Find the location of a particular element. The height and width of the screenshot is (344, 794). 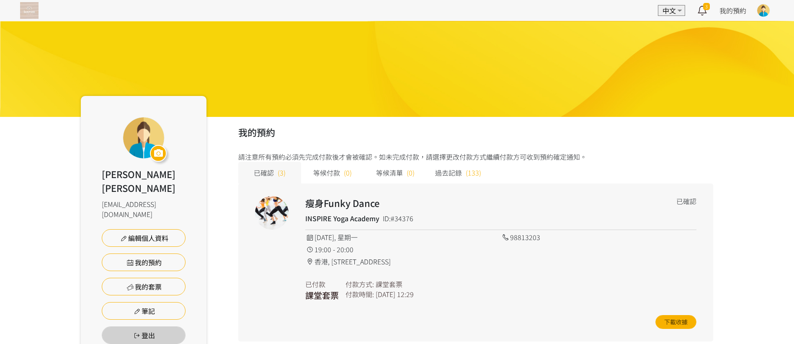

span: (3) is located at coordinates (281, 173).